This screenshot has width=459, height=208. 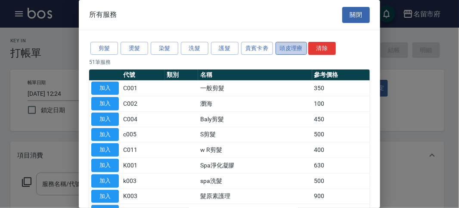 What do you see at coordinates (255, 104) in the screenshot?
I see `td: 瀏海` at bounding box center [255, 104].